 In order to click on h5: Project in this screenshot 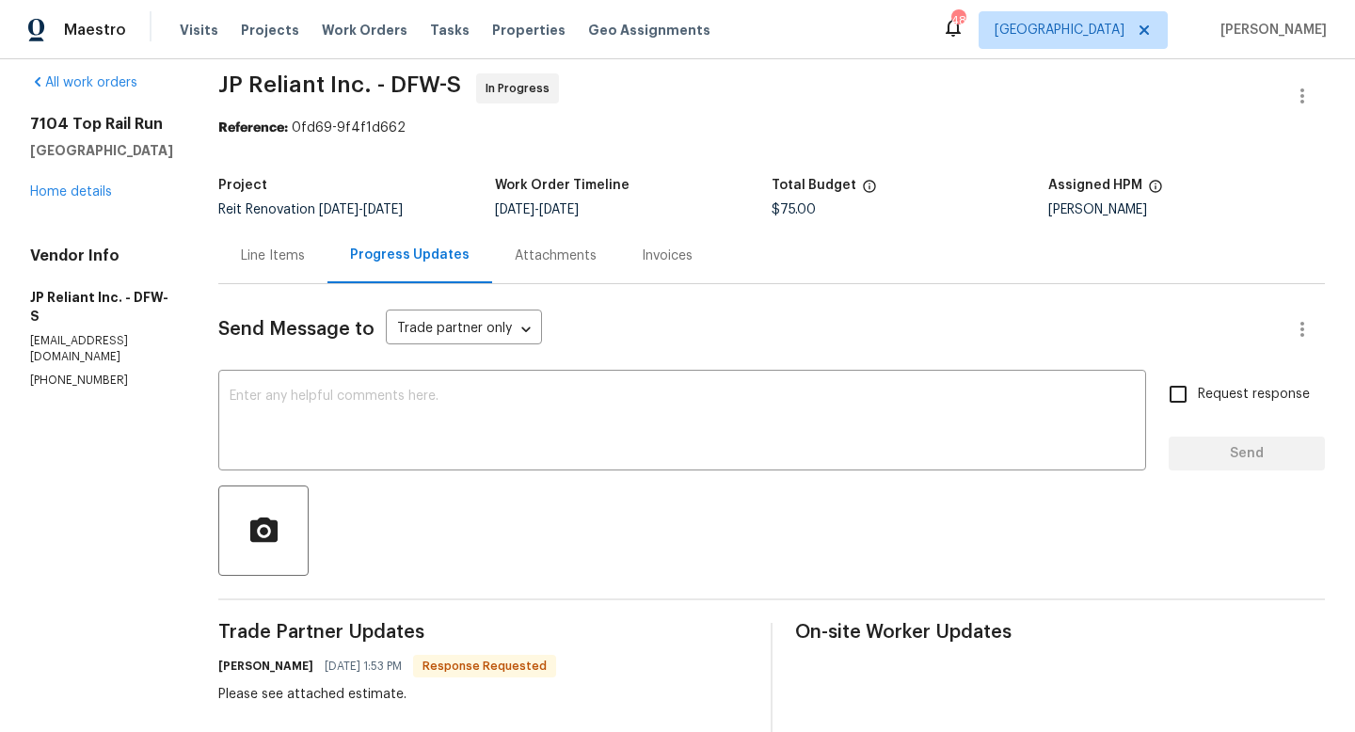, I will do `click(243, 185)`.